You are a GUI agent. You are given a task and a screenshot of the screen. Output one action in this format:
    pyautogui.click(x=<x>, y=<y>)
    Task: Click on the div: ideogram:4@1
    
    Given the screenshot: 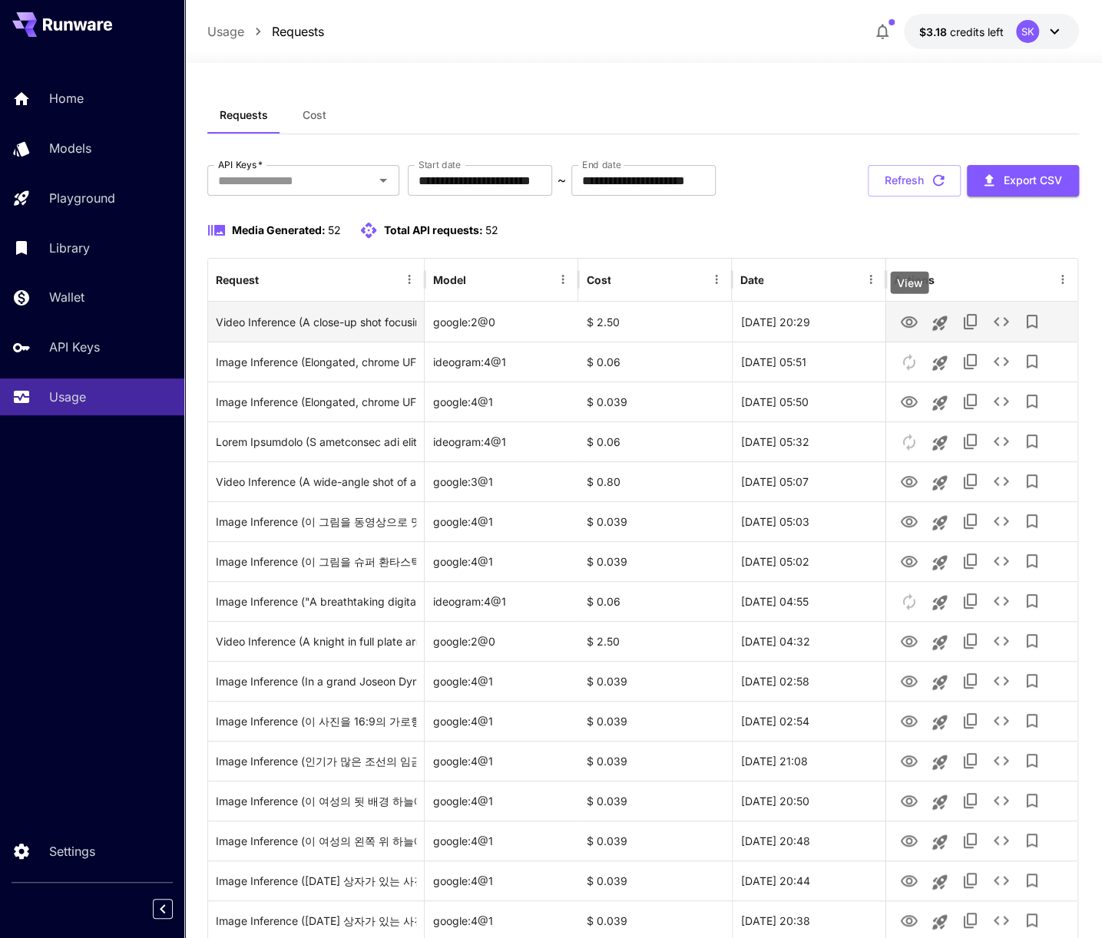 What is the action you would take?
    pyautogui.click(x=501, y=601)
    